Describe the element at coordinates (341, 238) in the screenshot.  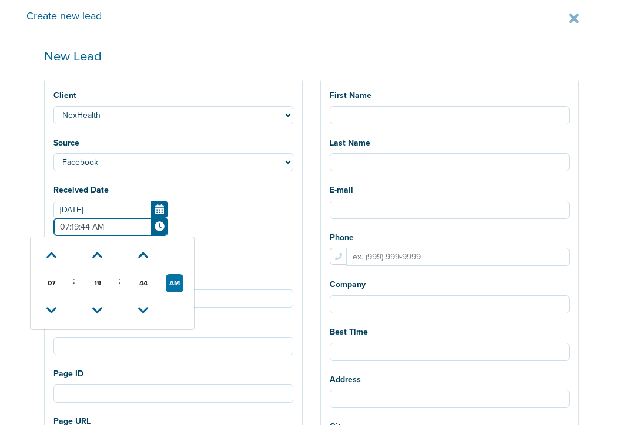
I see `label: Phone` at that location.